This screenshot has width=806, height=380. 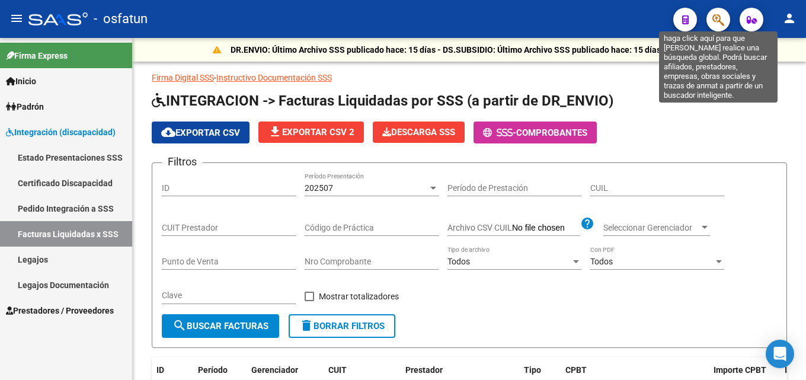 What do you see at coordinates (274, 370) in the screenshot?
I see `span: Gerenciador` at bounding box center [274, 370].